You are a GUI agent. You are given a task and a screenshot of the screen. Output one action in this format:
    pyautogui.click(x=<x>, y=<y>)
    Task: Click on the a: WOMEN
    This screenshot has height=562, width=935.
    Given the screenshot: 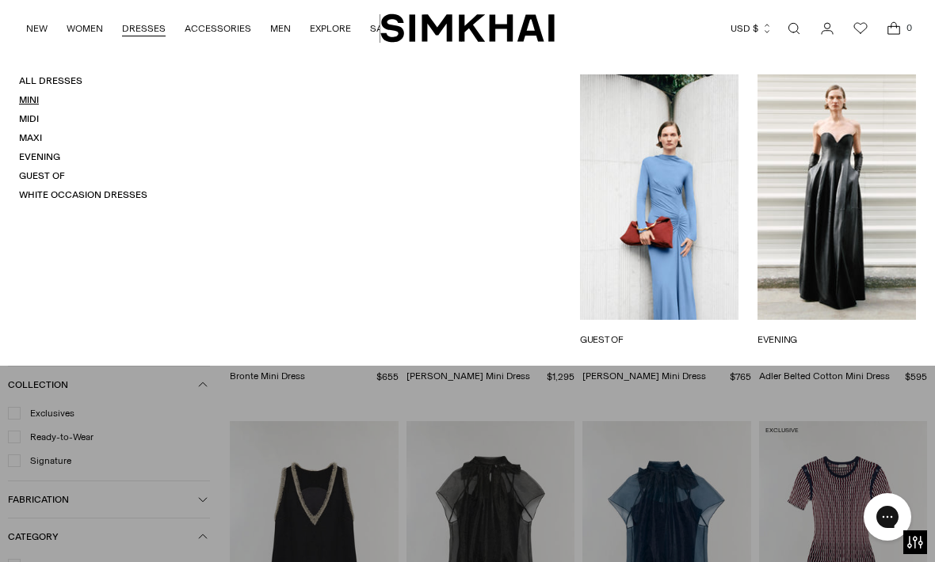 What is the action you would take?
    pyautogui.click(x=85, y=29)
    